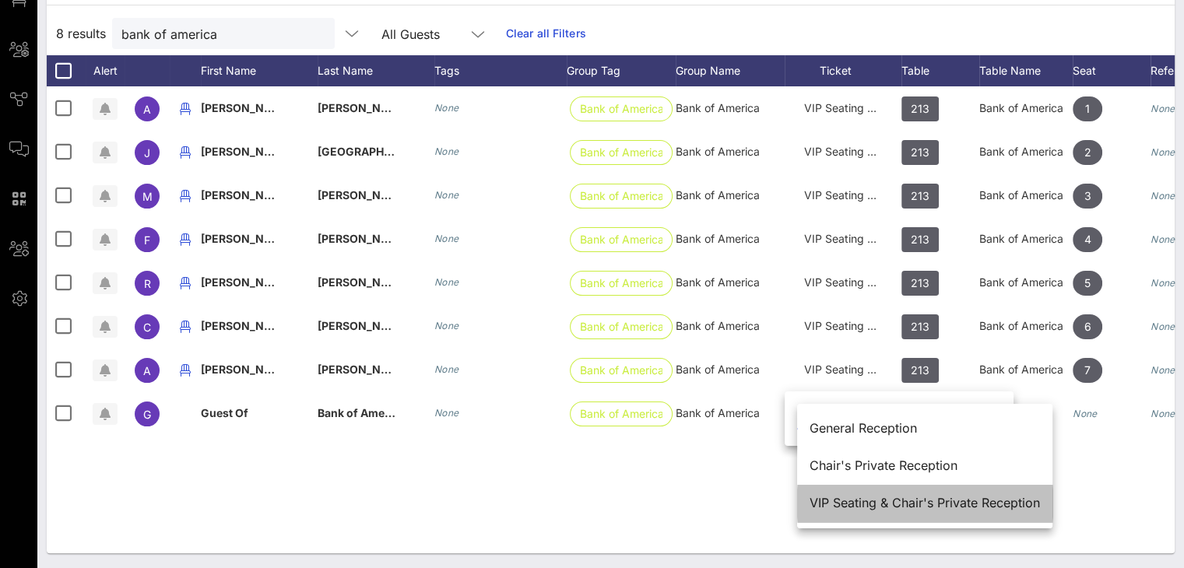  Describe the element at coordinates (925, 466) in the screenshot. I see `div: Chair's Private Reception` at that location.